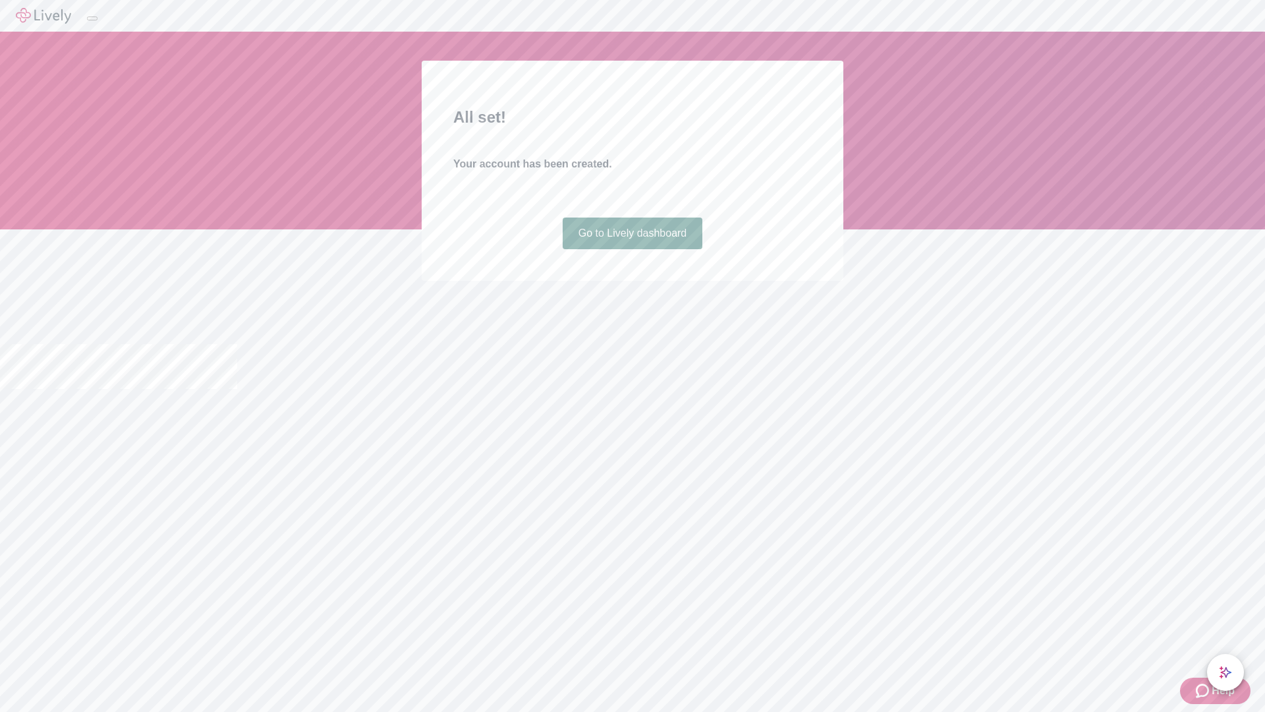 This screenshot has height=712, width=1265. What do you see at coordinates (1223, 691) in the screenshot?
I see `span: Help` at bounding box center [1223, 691].